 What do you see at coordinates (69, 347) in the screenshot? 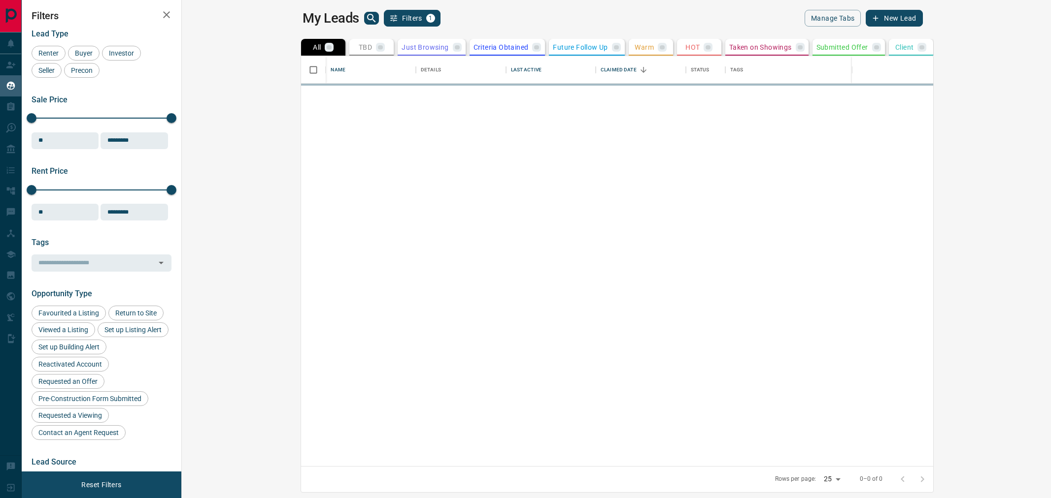
I see `div: Set up Building Alert` at bounding box center [69, 347].